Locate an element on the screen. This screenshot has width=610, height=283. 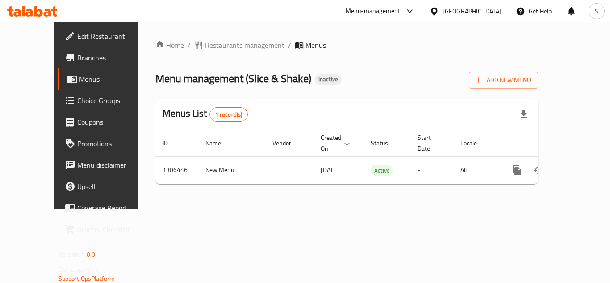
span: Coupons is located at coordinates (113, 122).